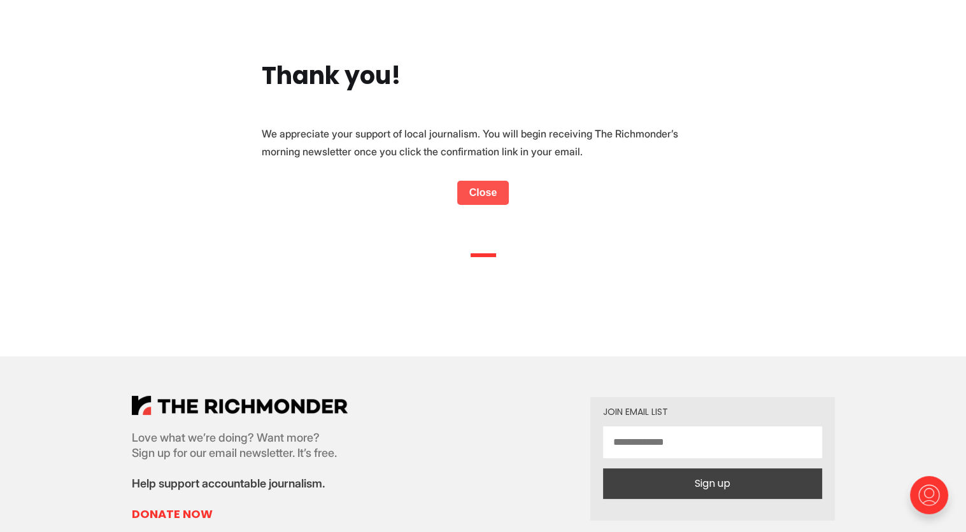 The height and width of the screenshot is (532, 966). I want to click on img: The Richmonder Logo, so click(239, 406).